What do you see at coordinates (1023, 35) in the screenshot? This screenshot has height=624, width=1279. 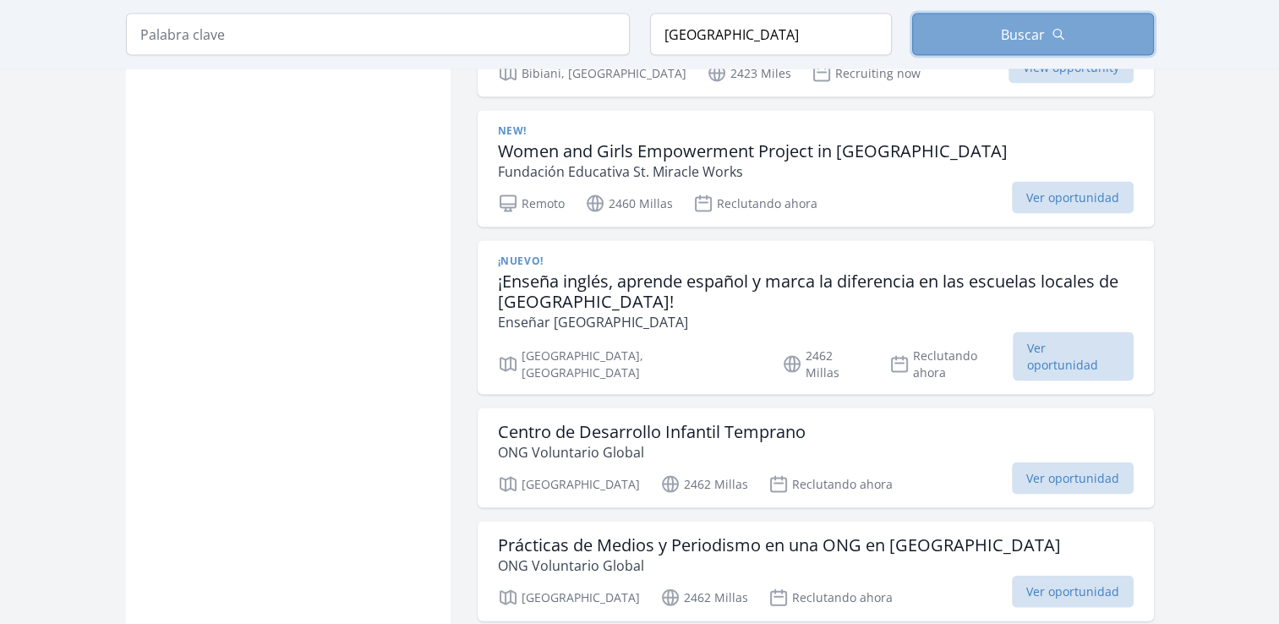 I see `span: Buscar` at bounding box center [1023, 35].